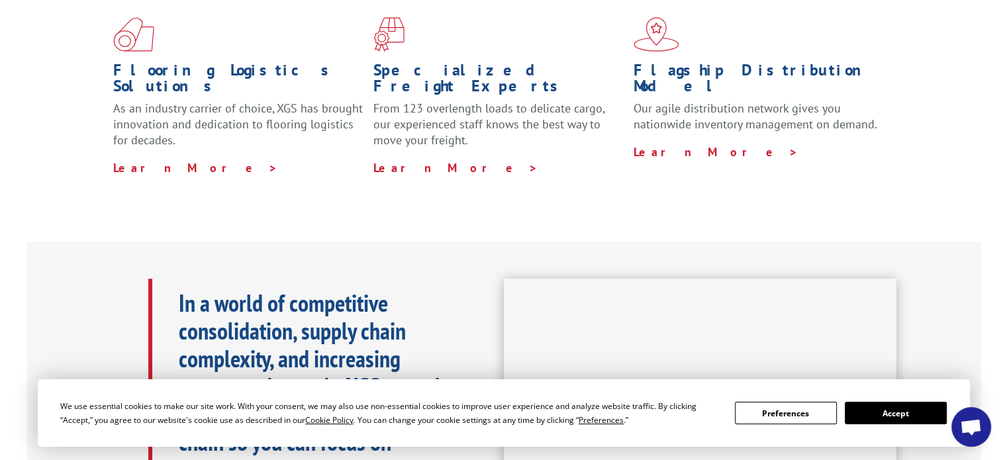 This screenshot has height=460, width=1007. Describe the element at coordinates (329, 420) in the screenshot. I see `span: Cookie Policy` at that location.